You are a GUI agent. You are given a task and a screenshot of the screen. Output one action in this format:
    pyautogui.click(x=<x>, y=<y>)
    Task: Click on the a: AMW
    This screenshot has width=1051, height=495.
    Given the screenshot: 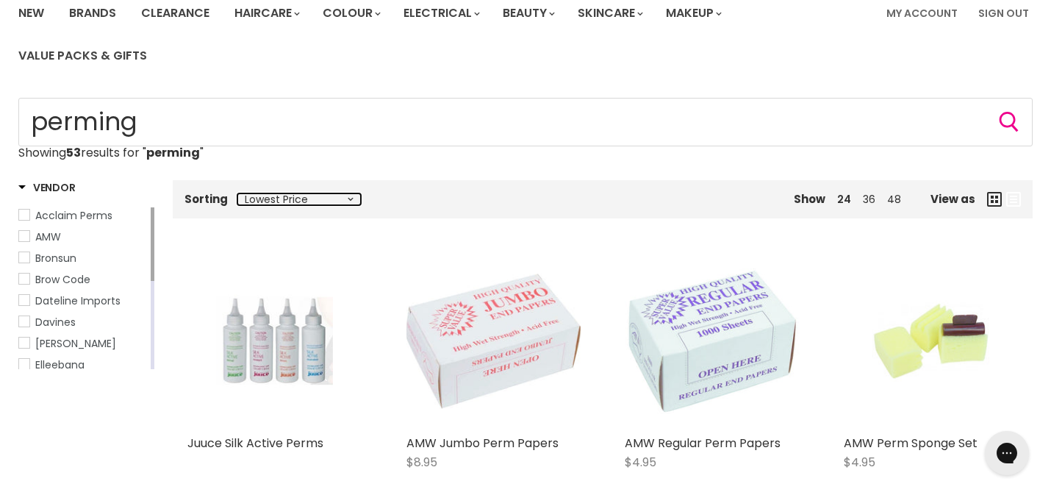 What is the action you would take?
    pyautogui.click(x=83, y=237)
    